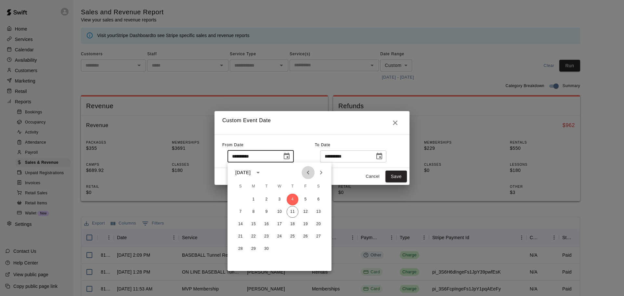  I want to click on span: From Date, so click(233, 145).